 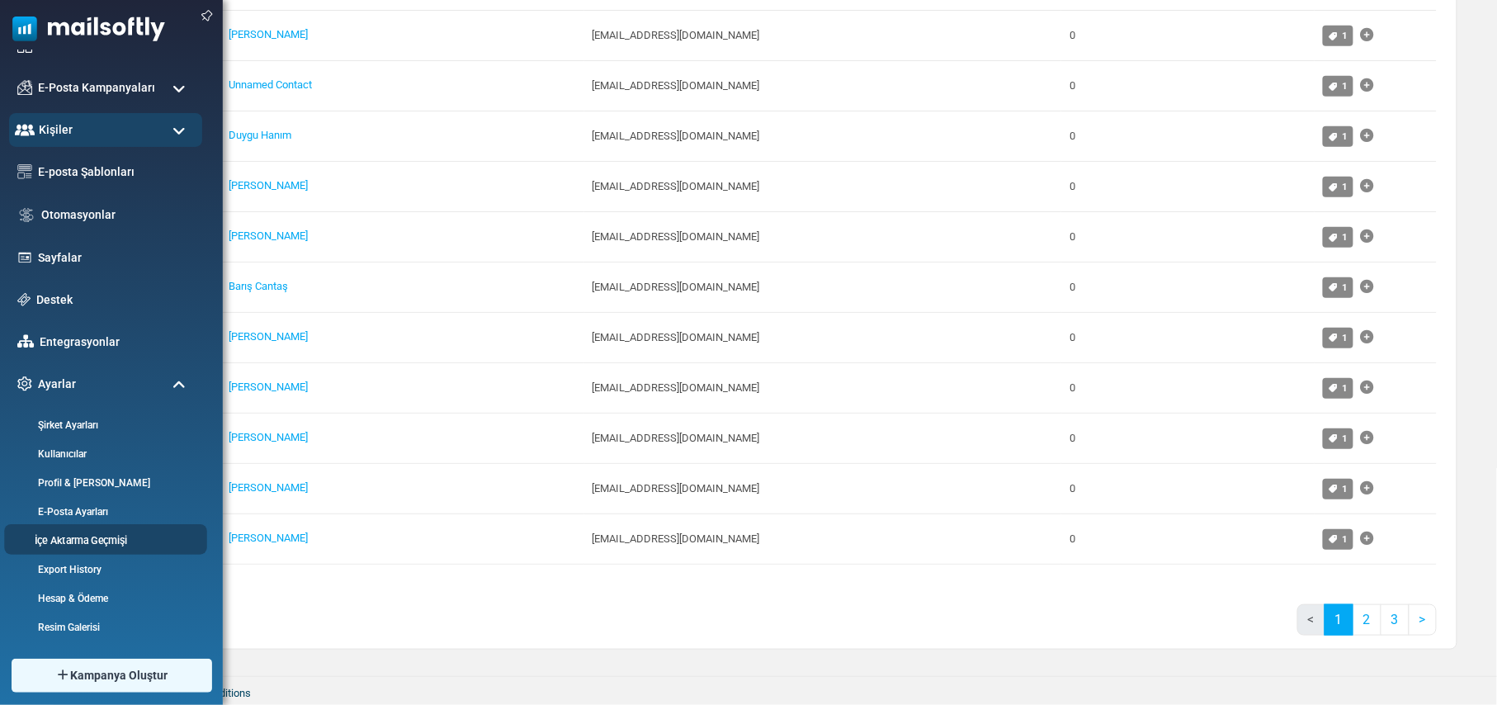 I want to click on a: E-Posta Ayarları, so click(x=103, y=512).